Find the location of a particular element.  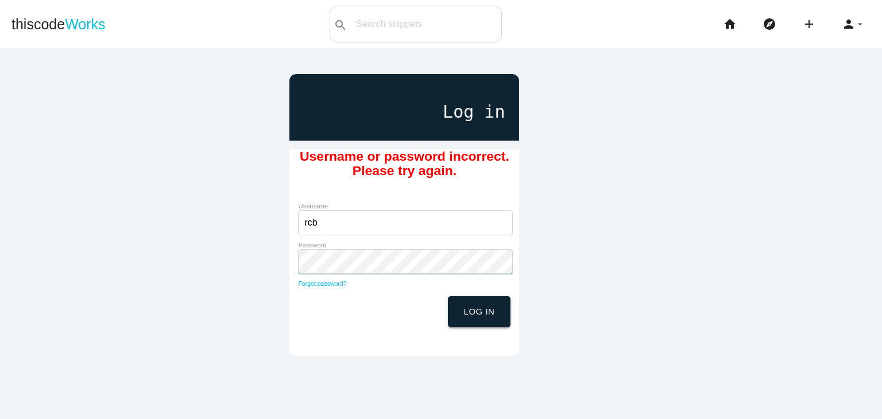

b: Username or password incorrect. Please try again. is located at coordinates (404, 163).